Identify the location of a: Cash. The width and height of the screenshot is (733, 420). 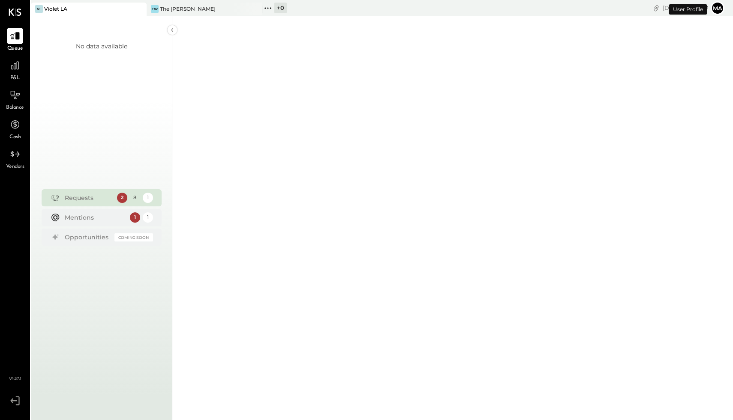
(15, 129).